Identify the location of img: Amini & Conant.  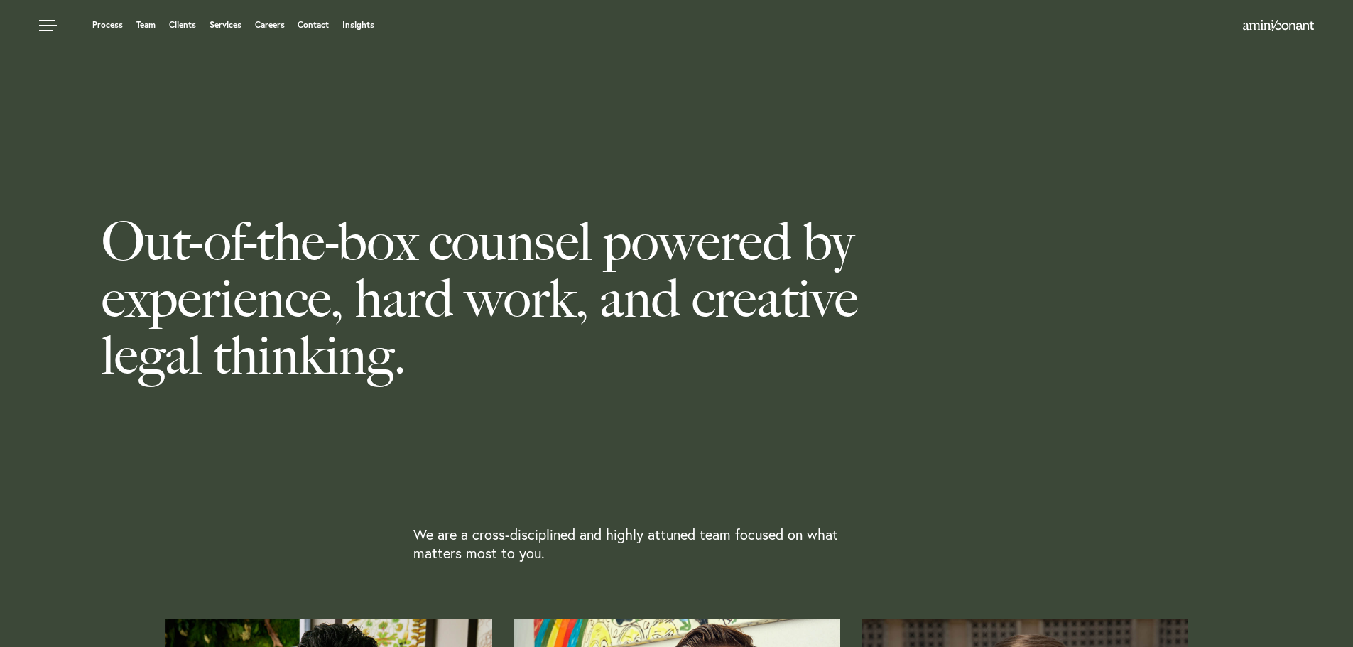
(1279, 26).